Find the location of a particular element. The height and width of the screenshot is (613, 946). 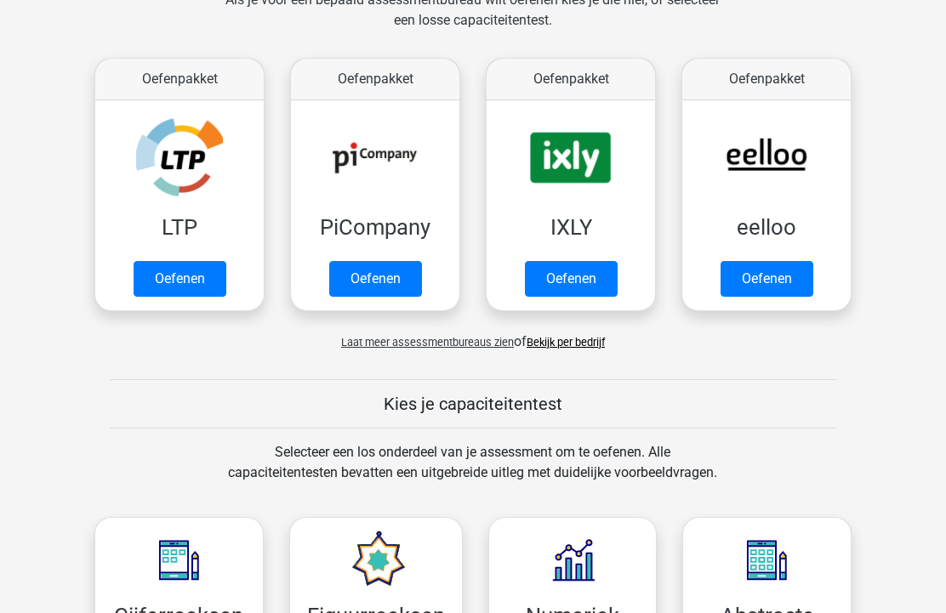

a: Bekijk per bedrijf is located at coordinates (566, 343).